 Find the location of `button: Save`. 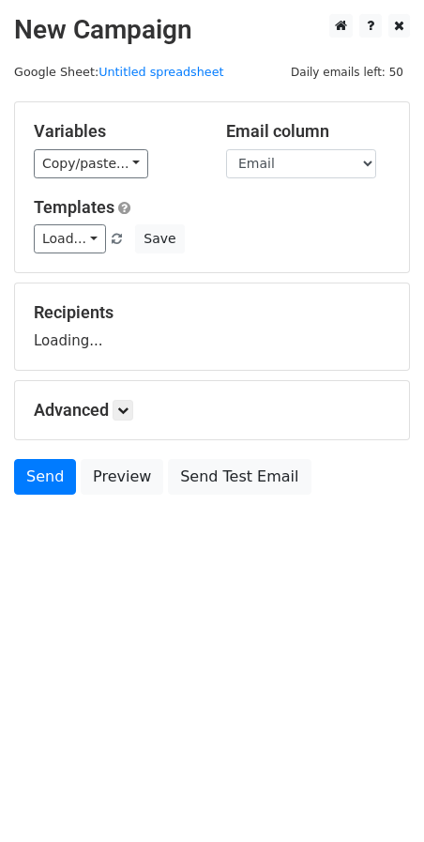

button: Save is located at coordinates (160, 239).